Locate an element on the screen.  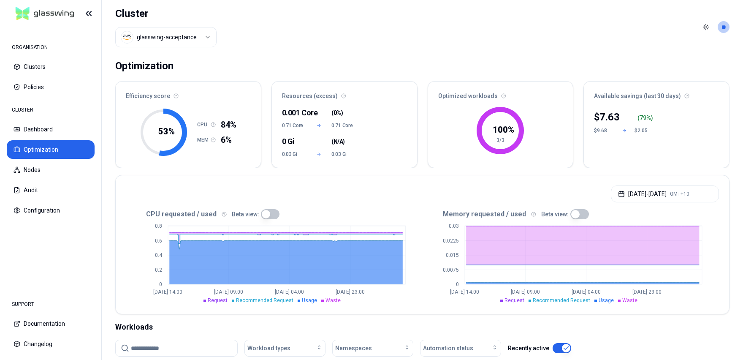
button: Documentation is located at coordinates (51, 323).